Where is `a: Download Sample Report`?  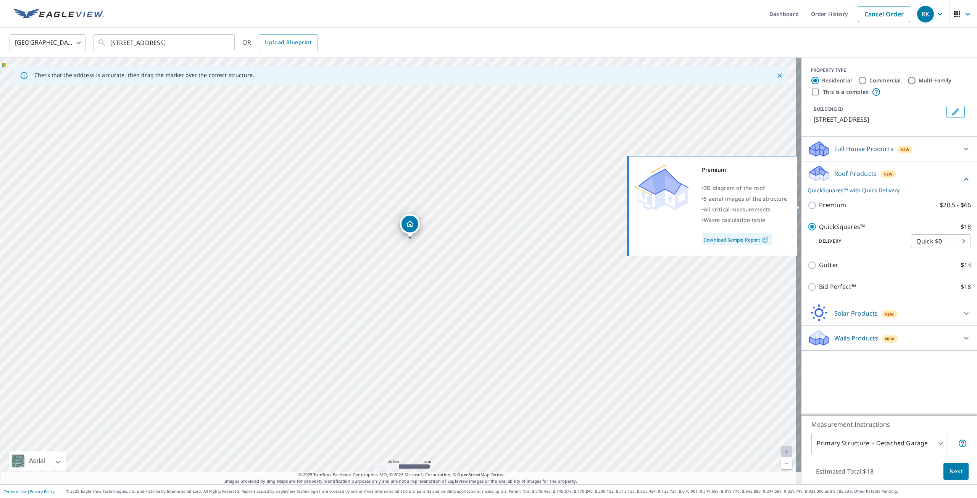
a: Download Sample Report is located at coordinates (737, 239).